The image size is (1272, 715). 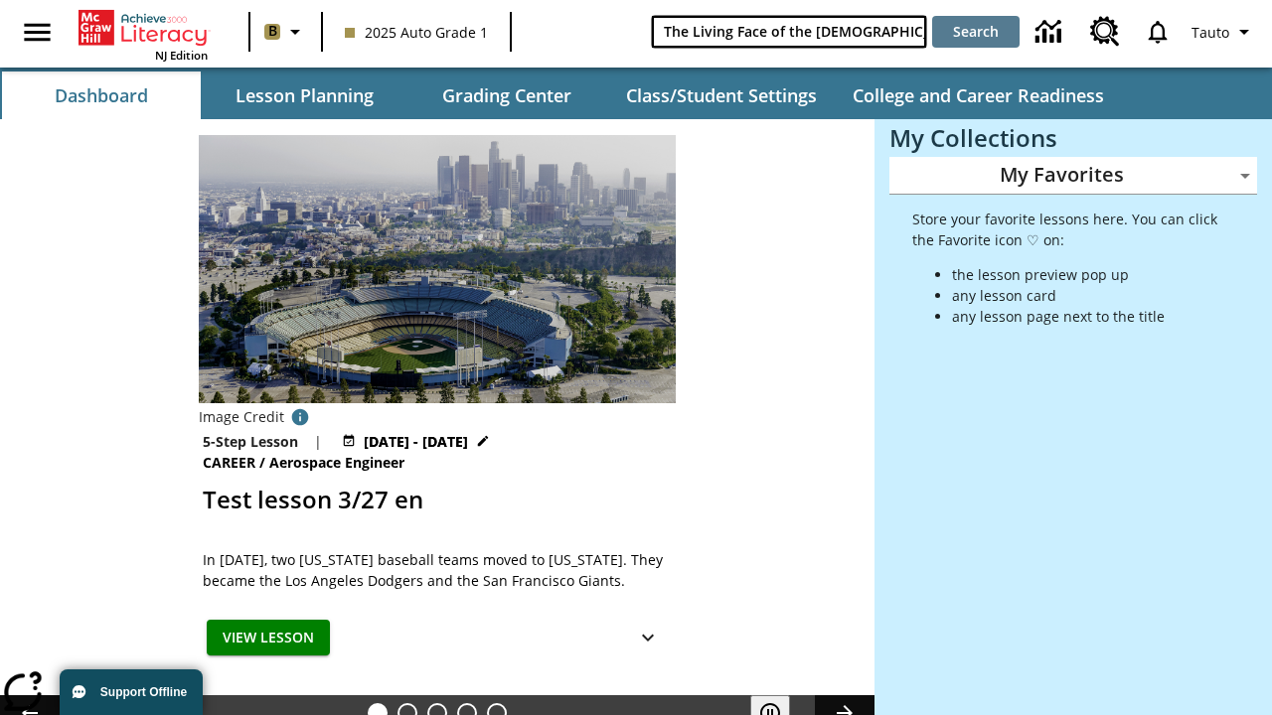 I want to click on input: search field, so click(x=789, y=32).